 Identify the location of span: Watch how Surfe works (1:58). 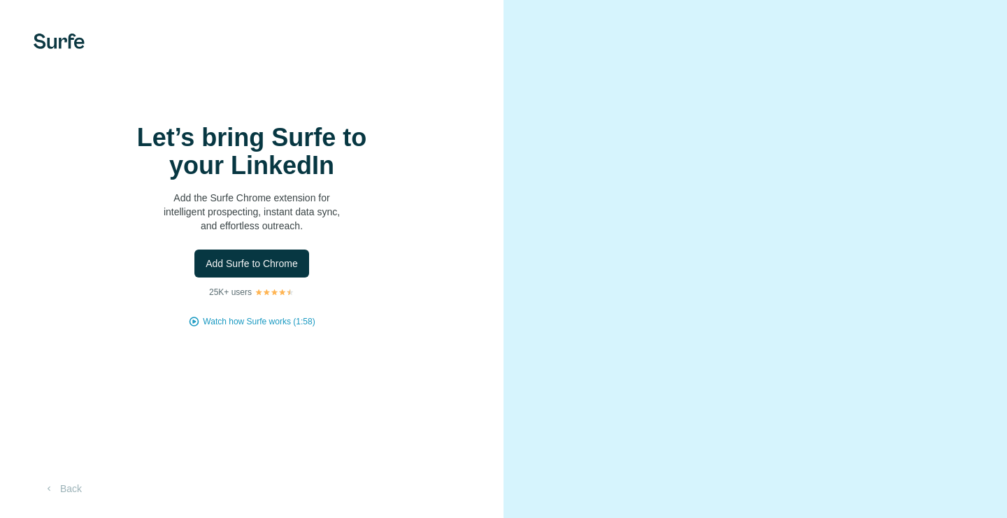
(259, 322).